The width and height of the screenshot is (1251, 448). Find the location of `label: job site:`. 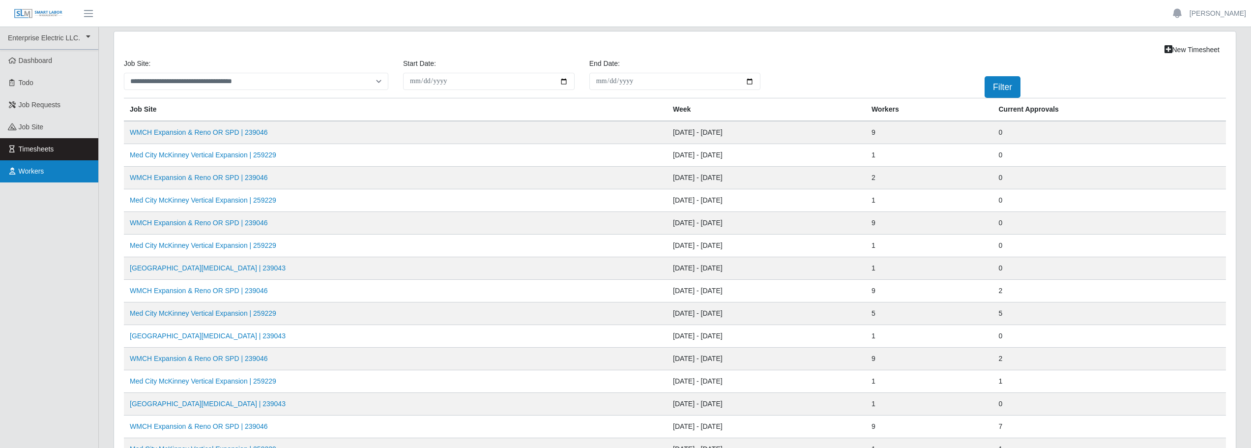

label: job site: is located at coordinates (137, 63).